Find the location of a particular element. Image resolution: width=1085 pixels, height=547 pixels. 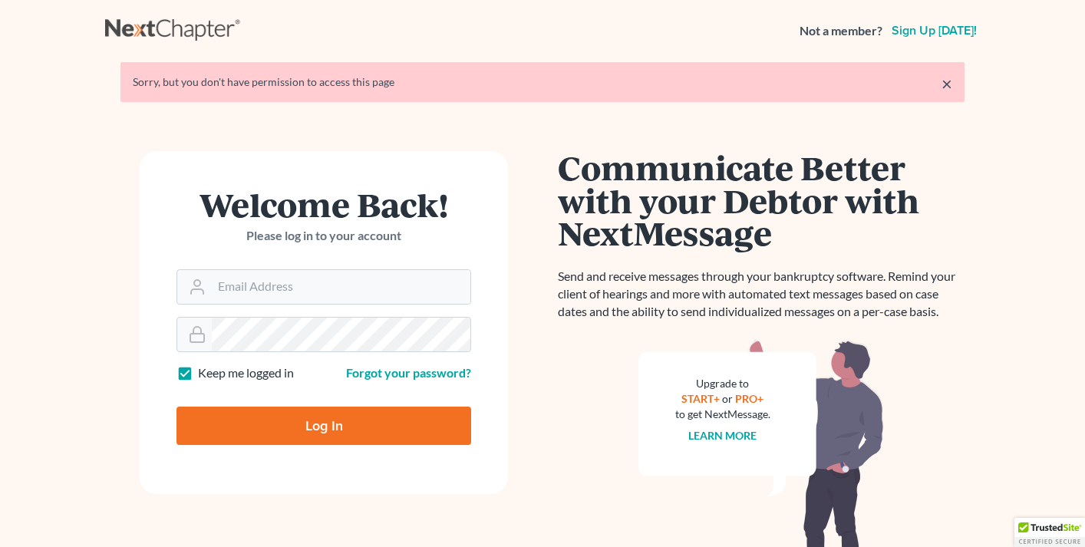

input: Log In is located at coordinates (324, 426).